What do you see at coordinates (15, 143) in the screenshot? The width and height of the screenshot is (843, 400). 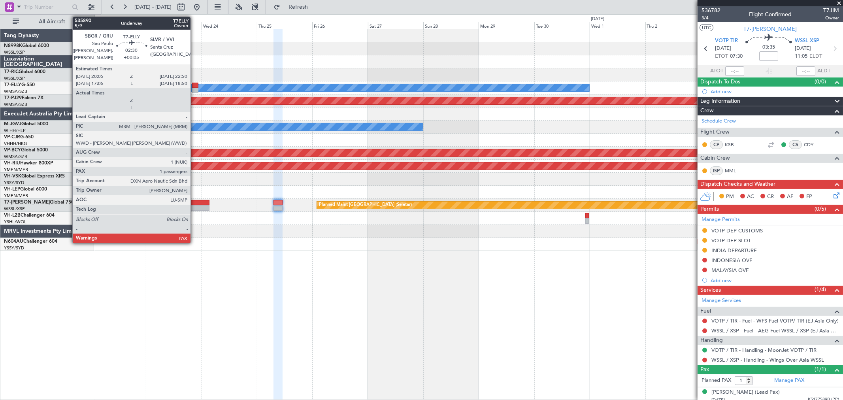 I see `a: VHHH/HKG` at bounding box center [15, 143].